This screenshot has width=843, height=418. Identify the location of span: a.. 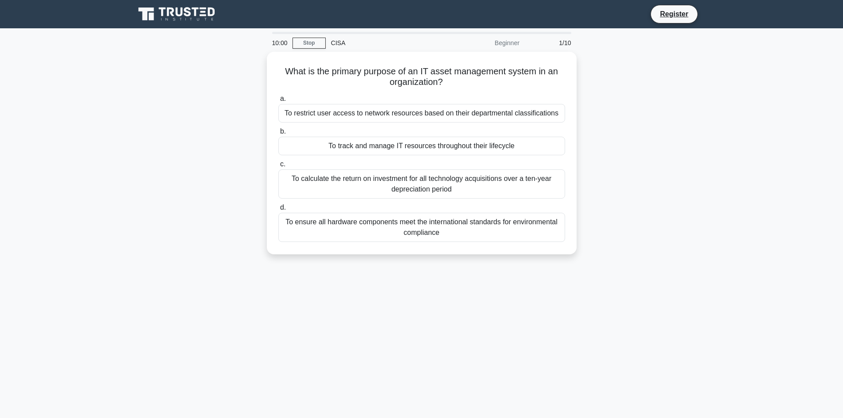
(283, 98).